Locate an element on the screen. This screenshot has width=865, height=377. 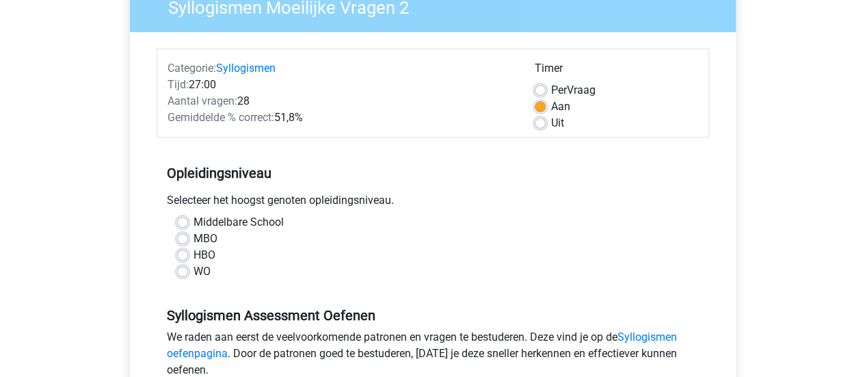
label: Aan is located at coordinates (561, 107).